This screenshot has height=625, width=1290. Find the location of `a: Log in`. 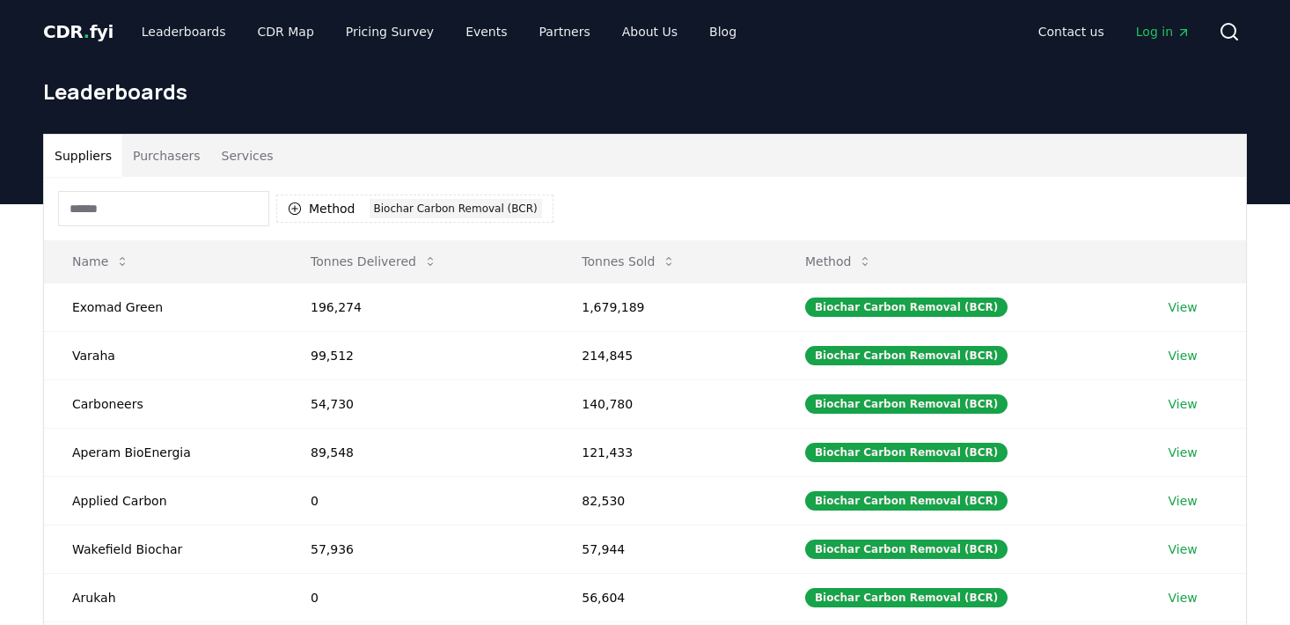

a: Log in is located at coordinates (1163, 32).